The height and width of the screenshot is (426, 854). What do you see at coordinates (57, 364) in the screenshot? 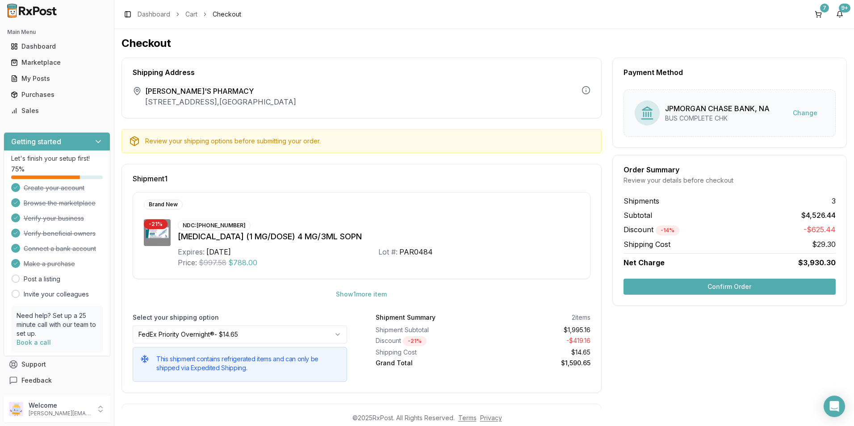
I see `button: Support` at bounding box center [57, 364].